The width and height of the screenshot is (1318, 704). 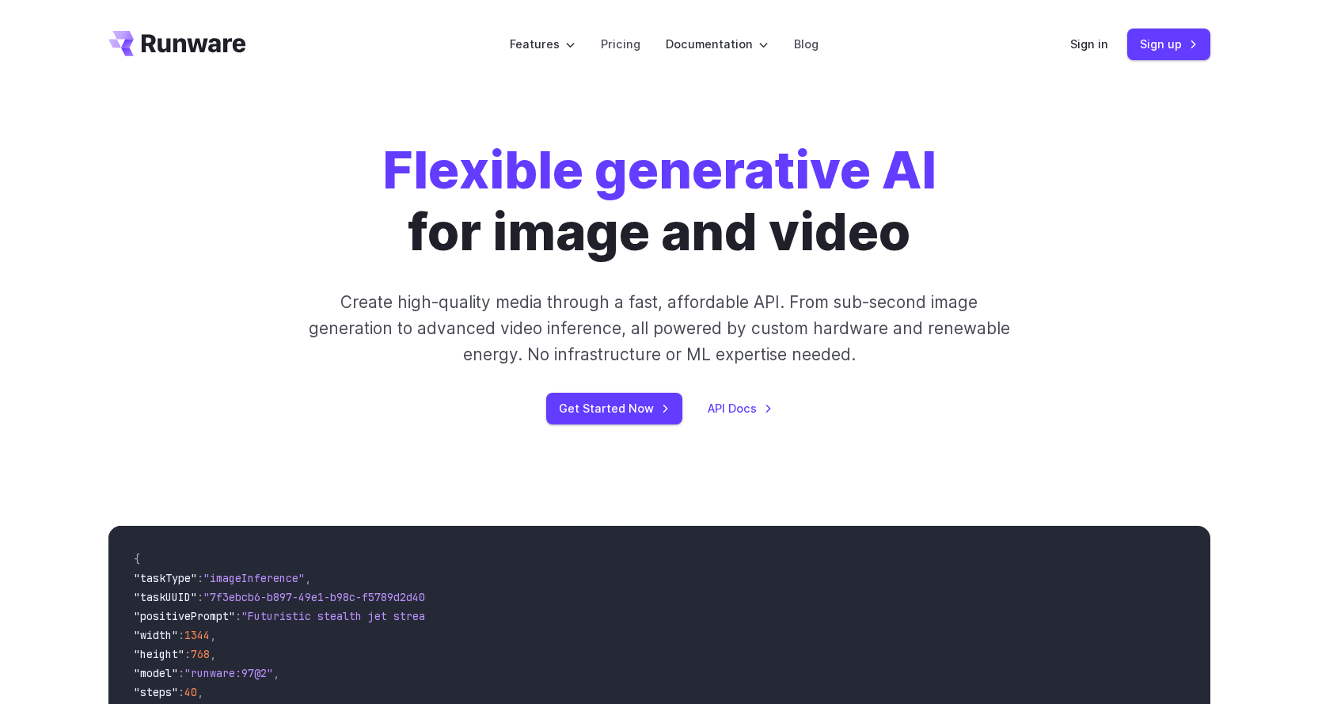 I want to click on span: "taskUUID", so click(x=165, y=597).